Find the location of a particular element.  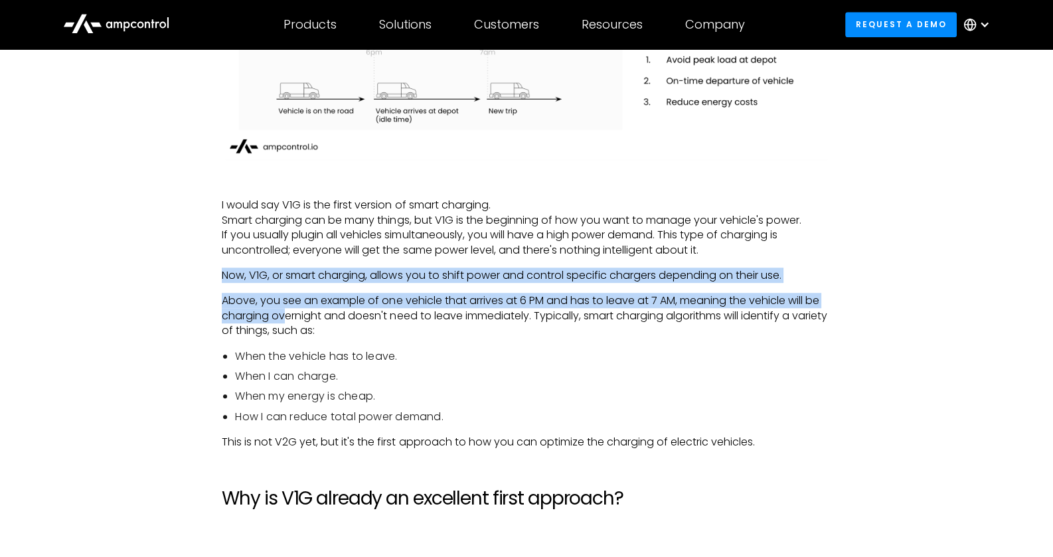

p: Now, V1G, or smart charging, allows you to shift power and control specific chargers depending on... is located at coordinates (526, 276).